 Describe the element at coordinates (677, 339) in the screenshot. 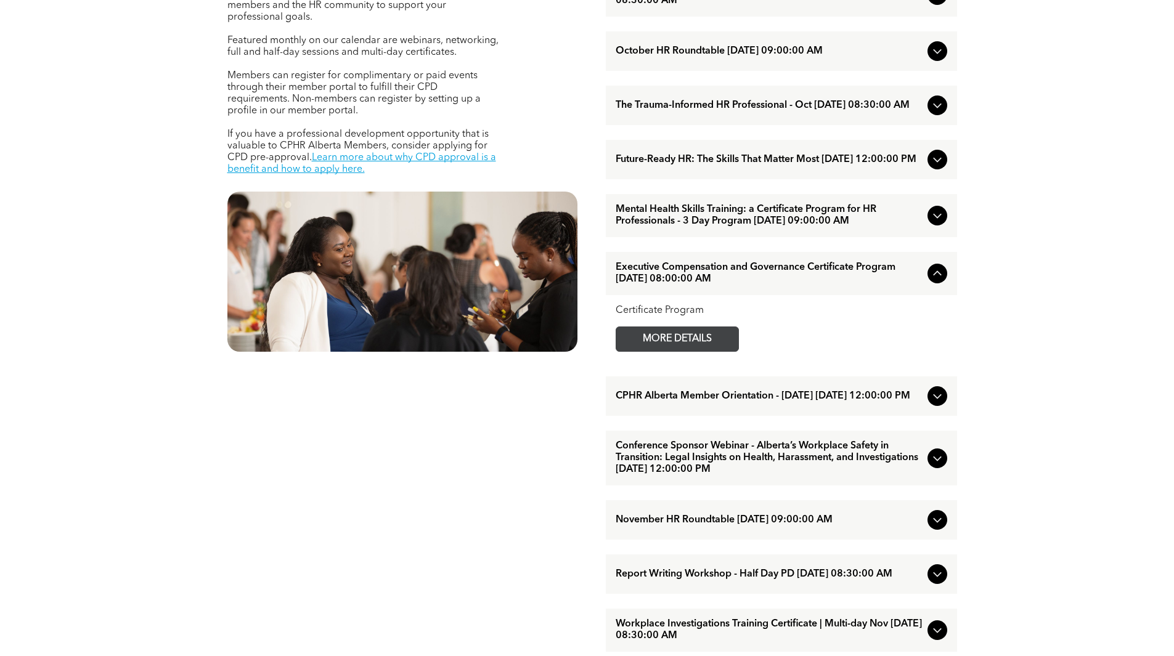

I see `span: MORE DETAILS` at that location.